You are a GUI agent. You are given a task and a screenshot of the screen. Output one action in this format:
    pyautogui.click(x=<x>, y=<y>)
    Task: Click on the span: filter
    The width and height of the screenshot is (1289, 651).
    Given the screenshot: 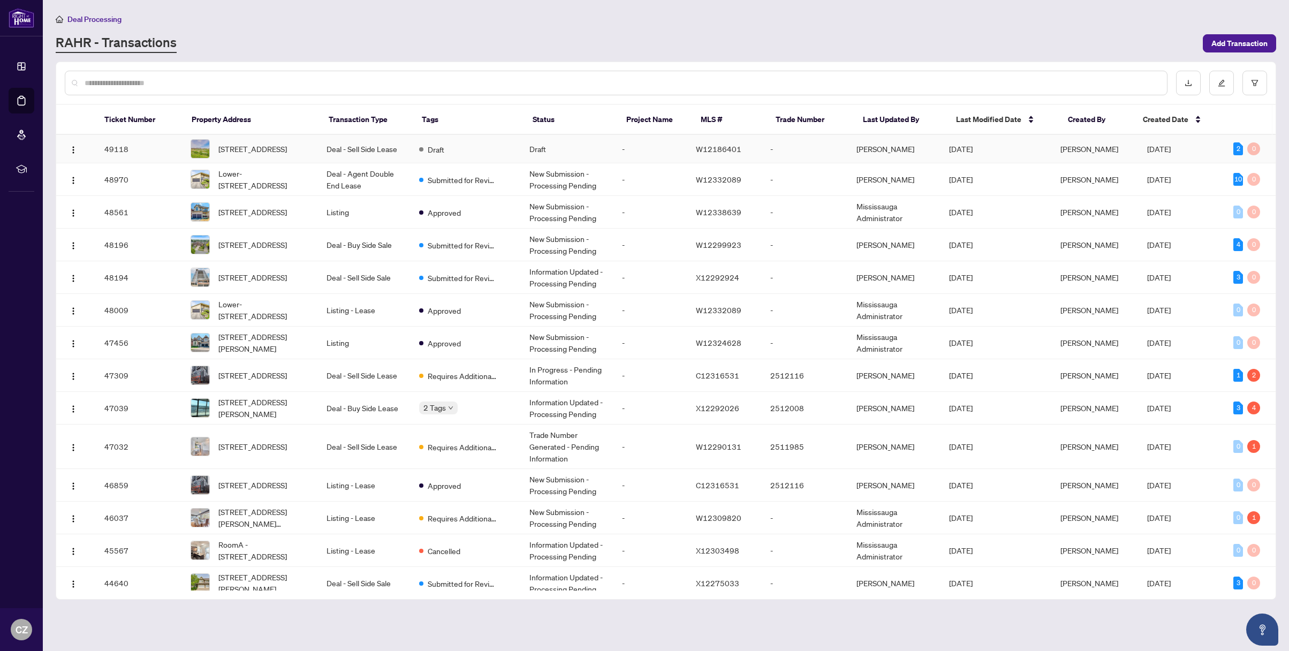 What is the action you would take?
    pyautogui.click(x=1255, y=83)
    